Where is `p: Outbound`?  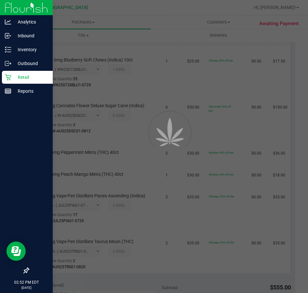 p: Outbound is located at coordinates (31, 63).